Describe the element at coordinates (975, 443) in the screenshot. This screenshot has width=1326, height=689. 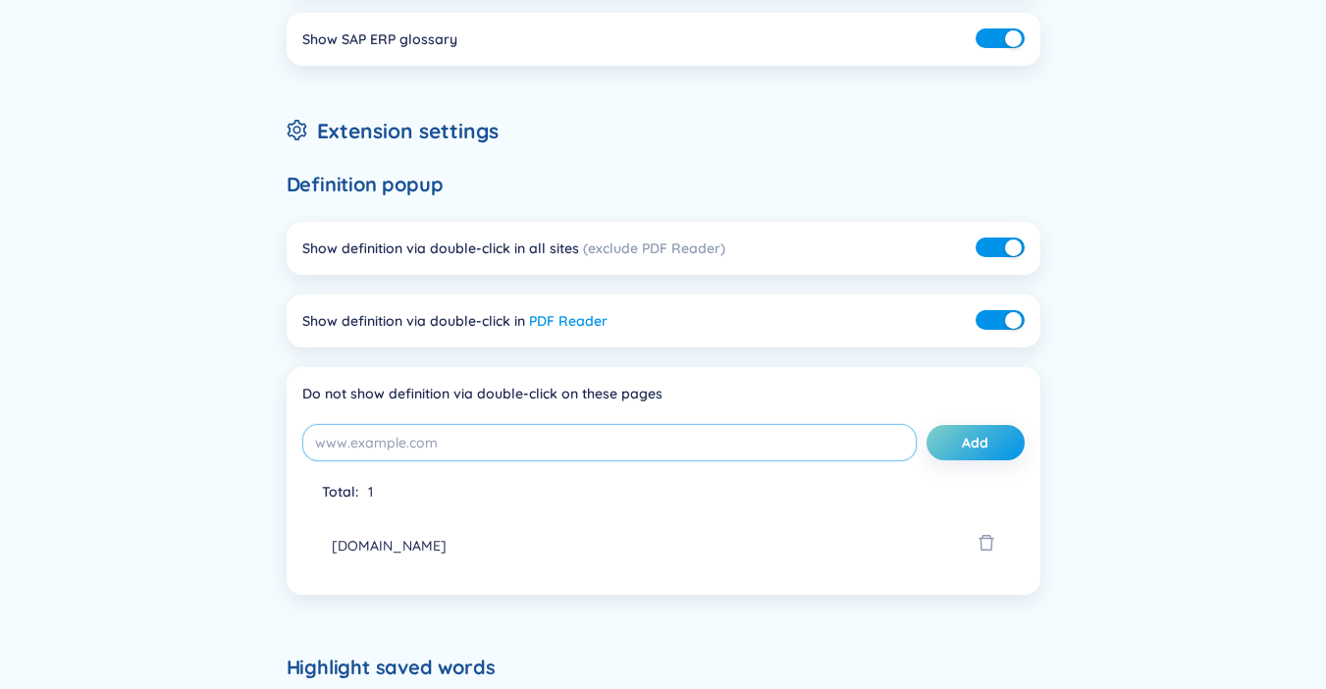
I see `span: Add` at that location.